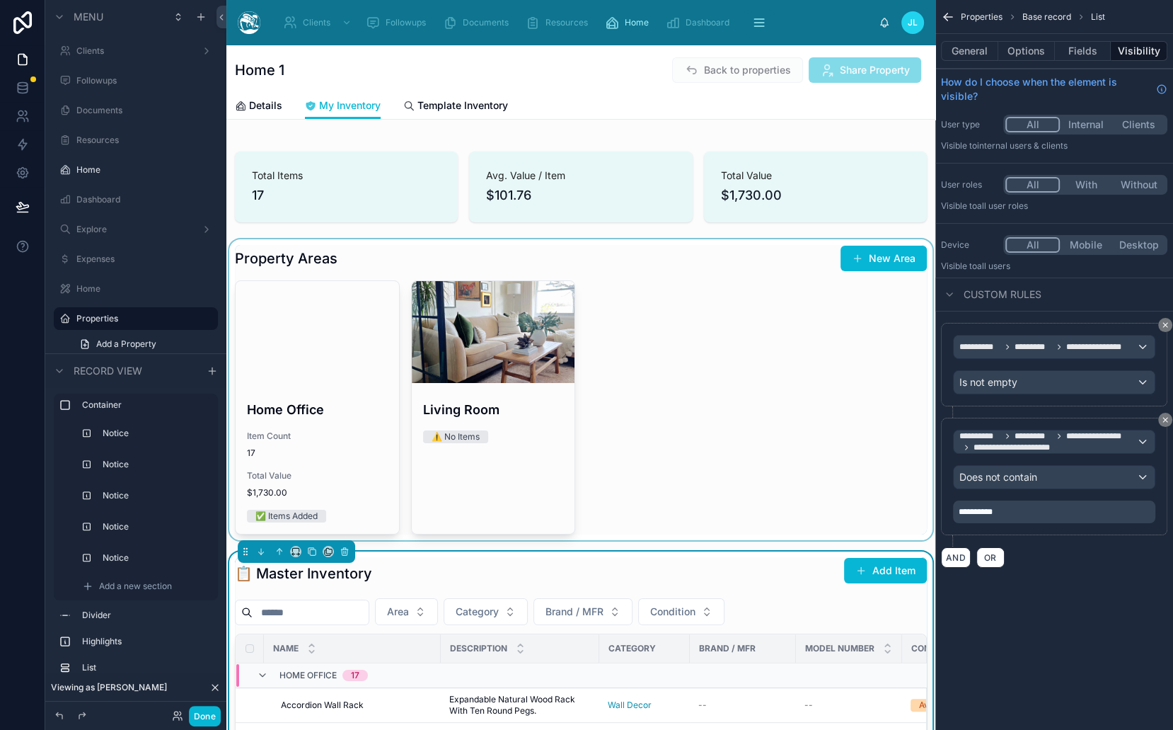  Describe the element at coordinates (405, 23) in the screenshot. I see `span: Followups` at that location.